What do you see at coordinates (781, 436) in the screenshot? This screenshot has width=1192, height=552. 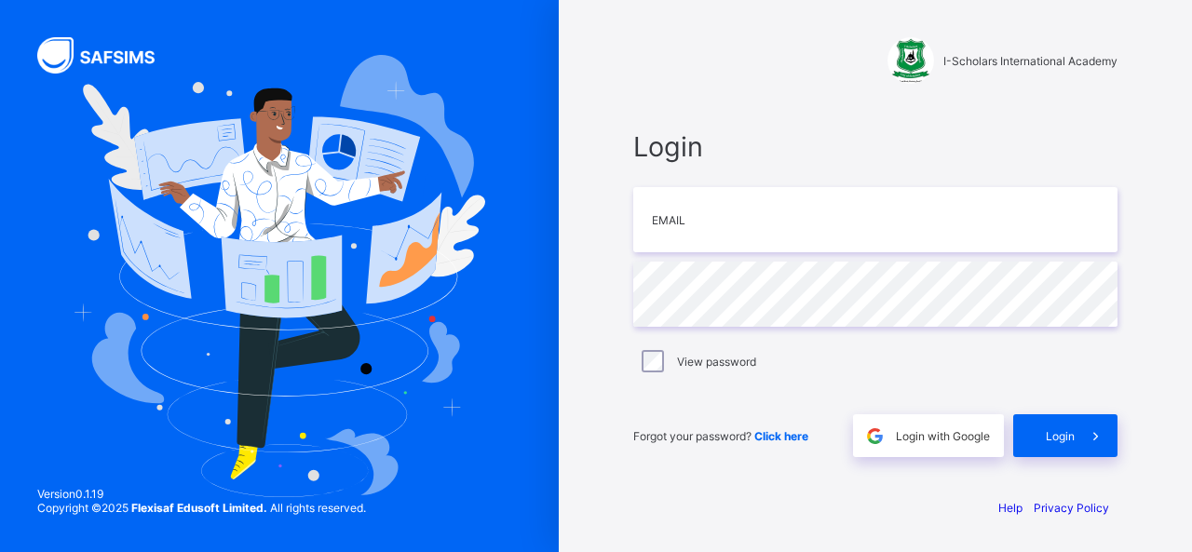 I see `span: Click here` at bounding box center [781, 436].